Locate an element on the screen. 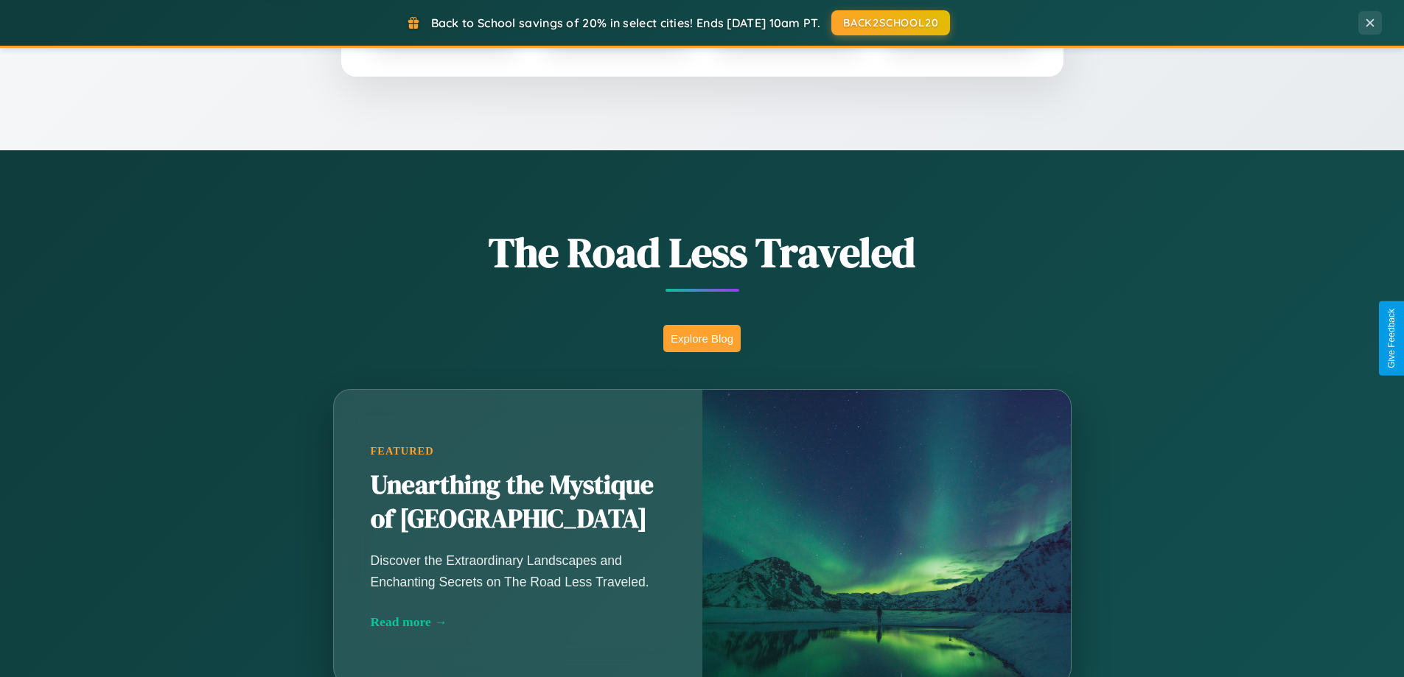  button: Explore Blog is located at coordinates (701, 338).